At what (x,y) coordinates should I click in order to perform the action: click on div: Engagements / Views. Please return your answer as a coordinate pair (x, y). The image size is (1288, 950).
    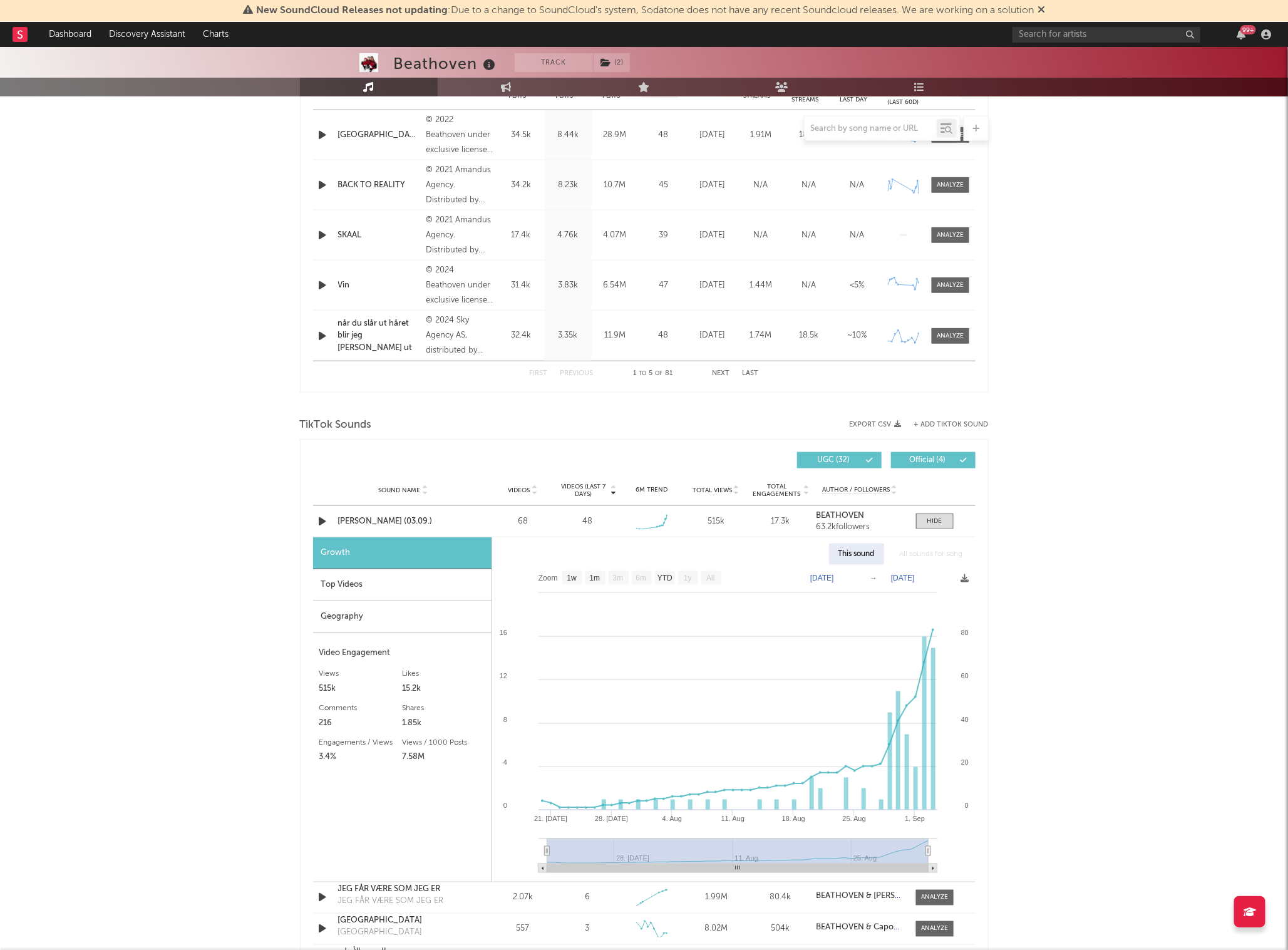
    Looking at the image, I should click on (361, 743).